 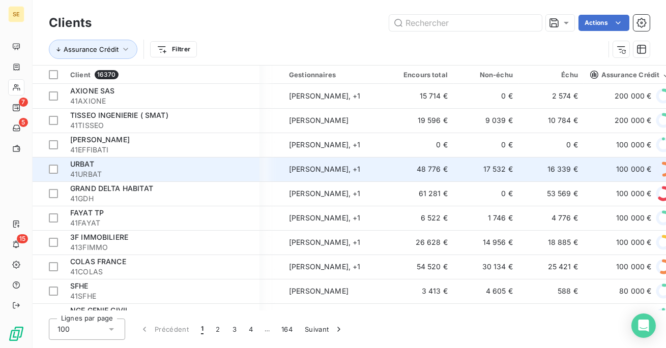 What do you see at coordinates (87, 213) in the screenshot?
I see `span: FAYAT TP` at bounding box center [87, 213].